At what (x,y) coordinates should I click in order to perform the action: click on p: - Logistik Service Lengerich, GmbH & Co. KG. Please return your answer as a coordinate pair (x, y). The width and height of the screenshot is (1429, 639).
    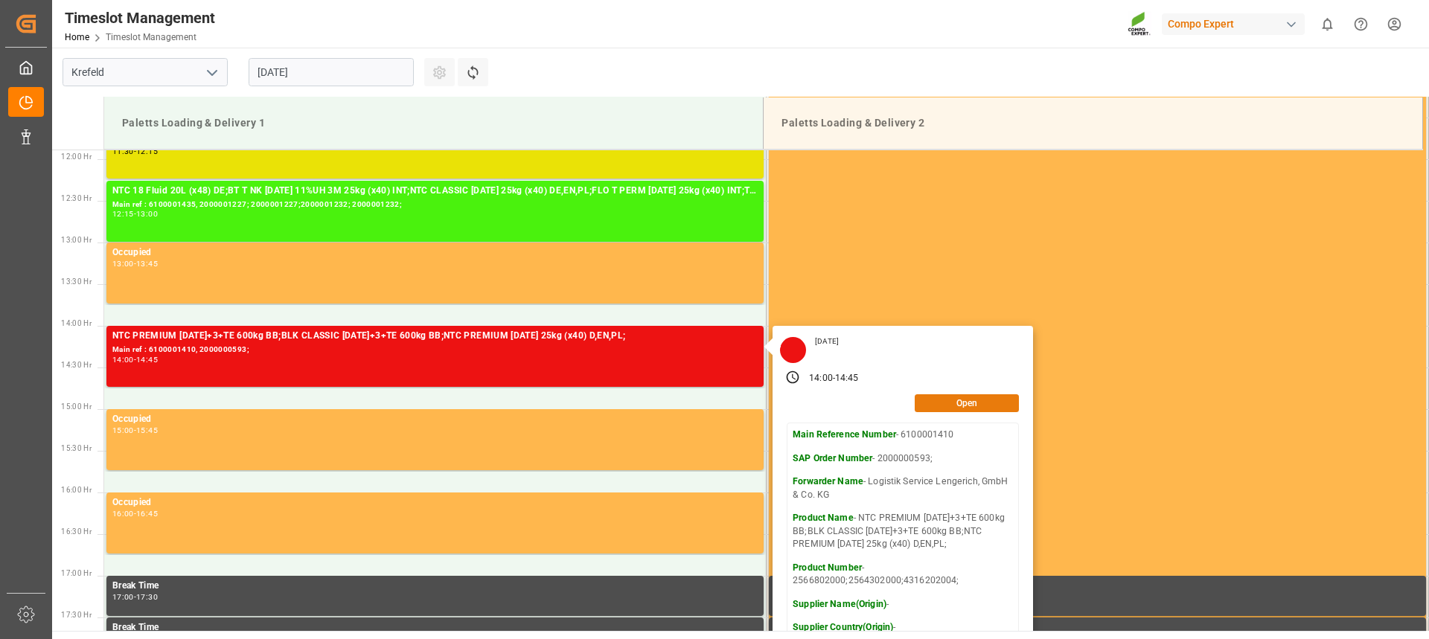
    Looking at the image, I should click on (903, 488).